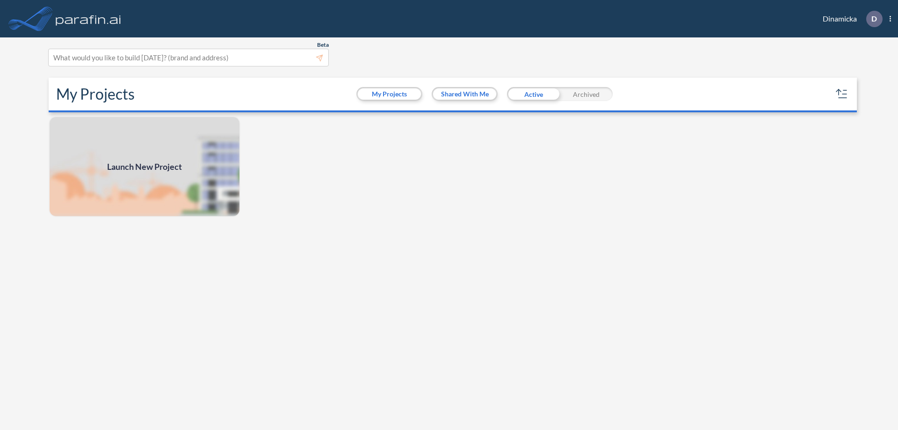 The width and height of the screenshot is (898, 430). I want to click on div: Archived, so click(586, 94).